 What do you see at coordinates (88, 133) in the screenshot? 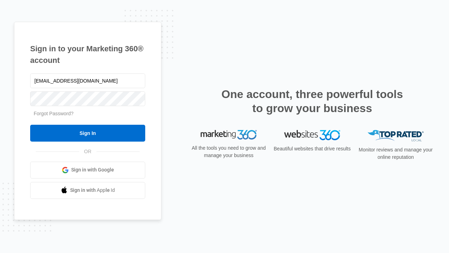
I see `input: Sign In` at bounding box center [88, 133].